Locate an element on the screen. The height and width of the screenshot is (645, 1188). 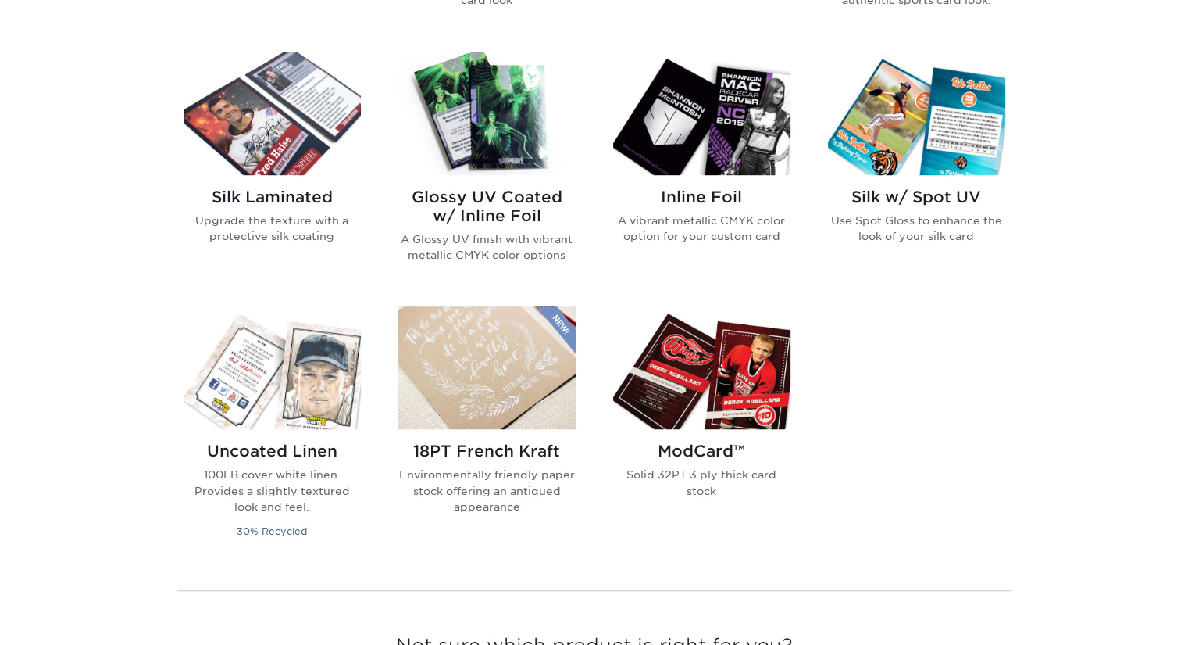
a: Uncoated Linen Trading Cards Uncoated Linen 100LB cover white linen. Provides a slightly textured... is located at coordinates (272, 432).